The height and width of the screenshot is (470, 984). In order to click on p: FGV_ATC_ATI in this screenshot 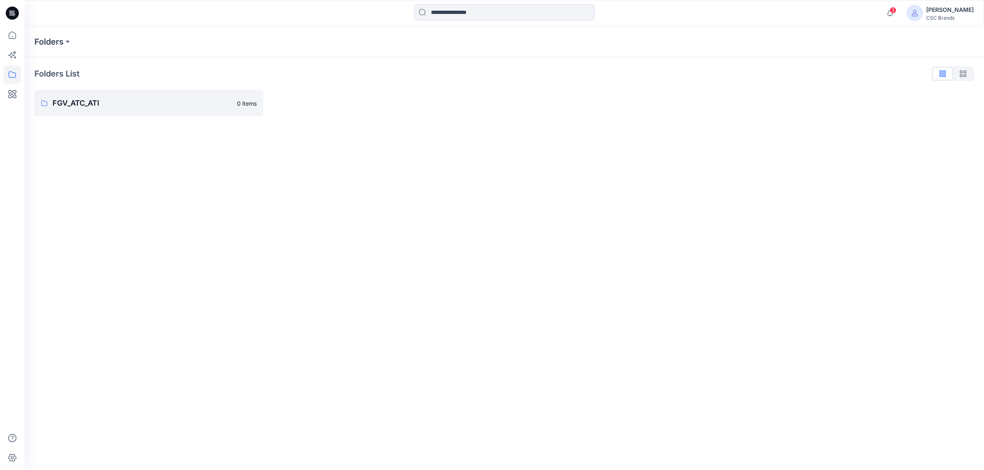, I will do `click(142, 103)`.